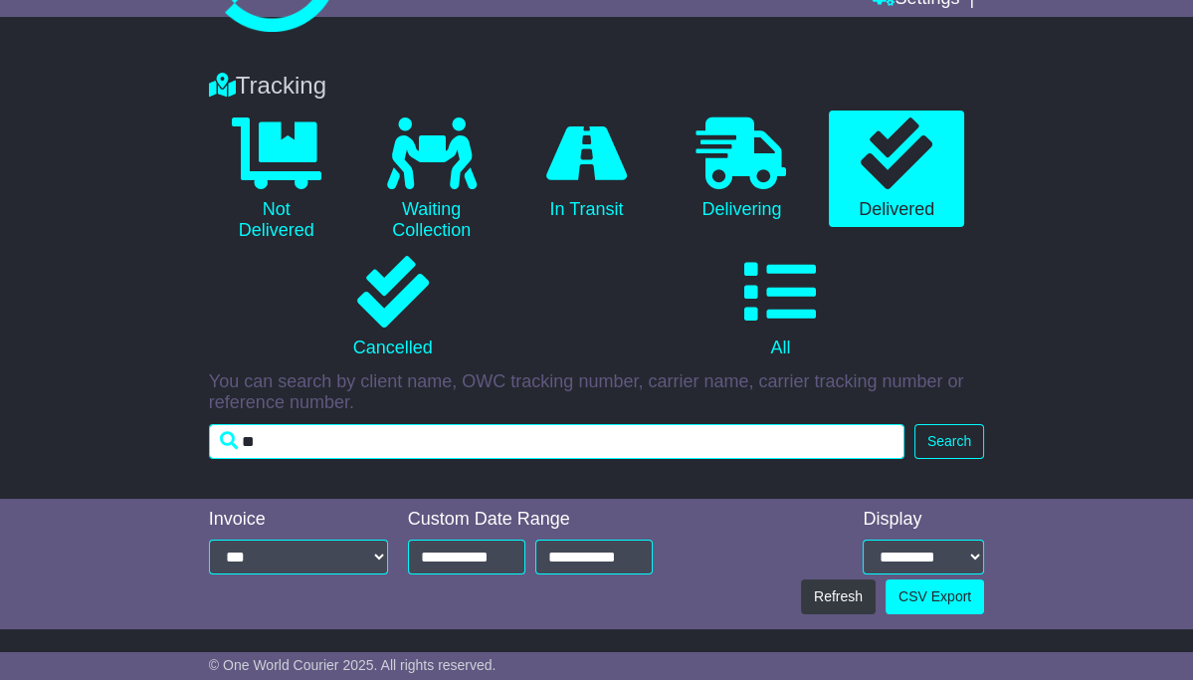 The width and height of the screenshot is (1193, 680). What do you see at coordinates (587, 169) in the screenshot?
I see `a: In Transit` at bounding box center [587, 169].